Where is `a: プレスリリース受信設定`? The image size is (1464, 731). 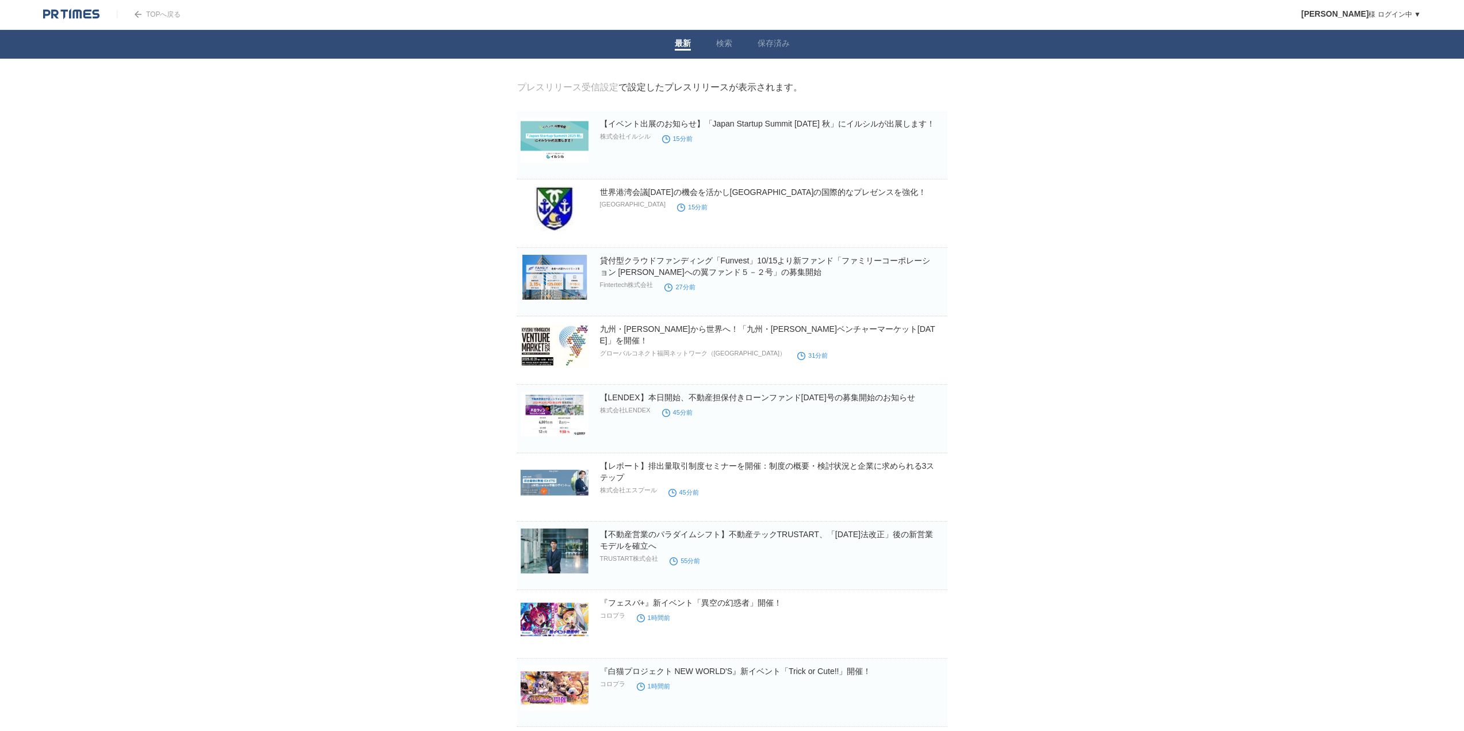 a: プレスリリース受信設定 is located at coordinates (568, 87).